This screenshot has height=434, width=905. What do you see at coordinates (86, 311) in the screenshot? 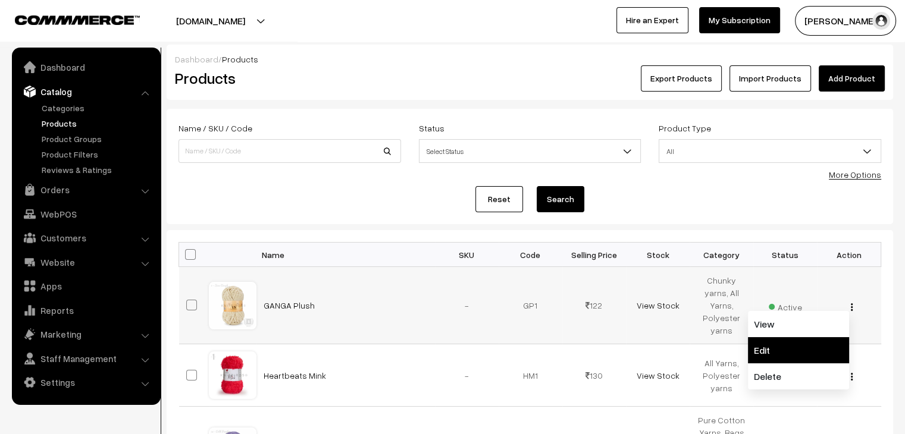
I see `a: Reports` at bounding box center [86, 311].